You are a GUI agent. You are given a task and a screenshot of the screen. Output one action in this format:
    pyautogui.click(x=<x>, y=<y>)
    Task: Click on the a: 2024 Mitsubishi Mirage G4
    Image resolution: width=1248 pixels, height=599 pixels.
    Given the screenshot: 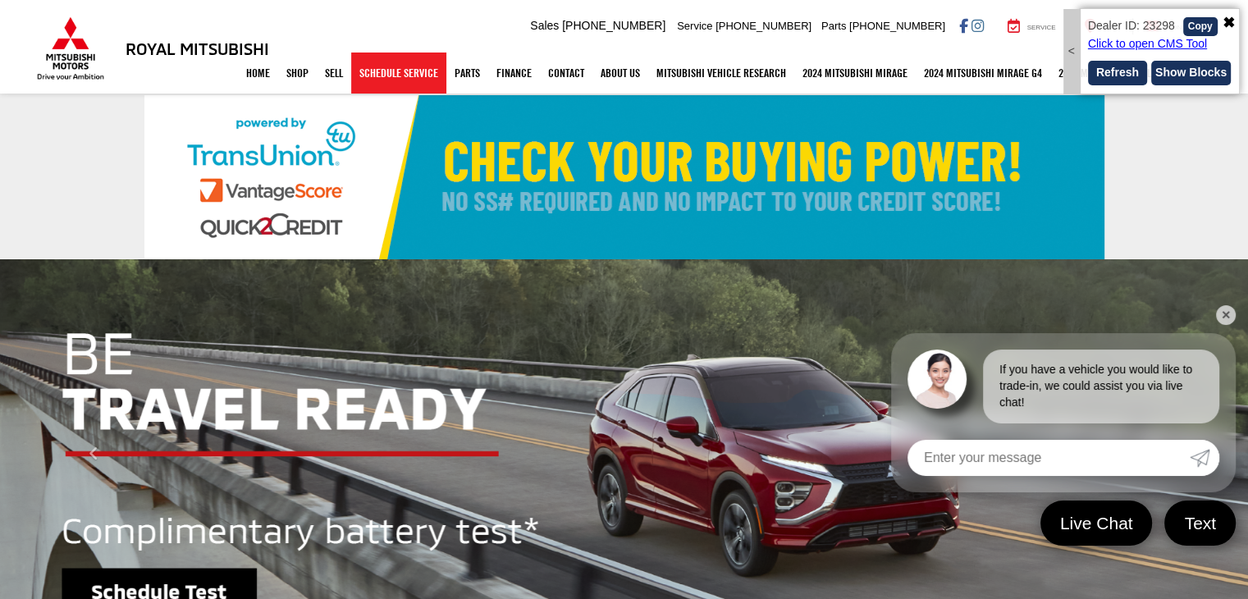 What is the action you would take?
    pyautogui.click(x=983, y=73)
    